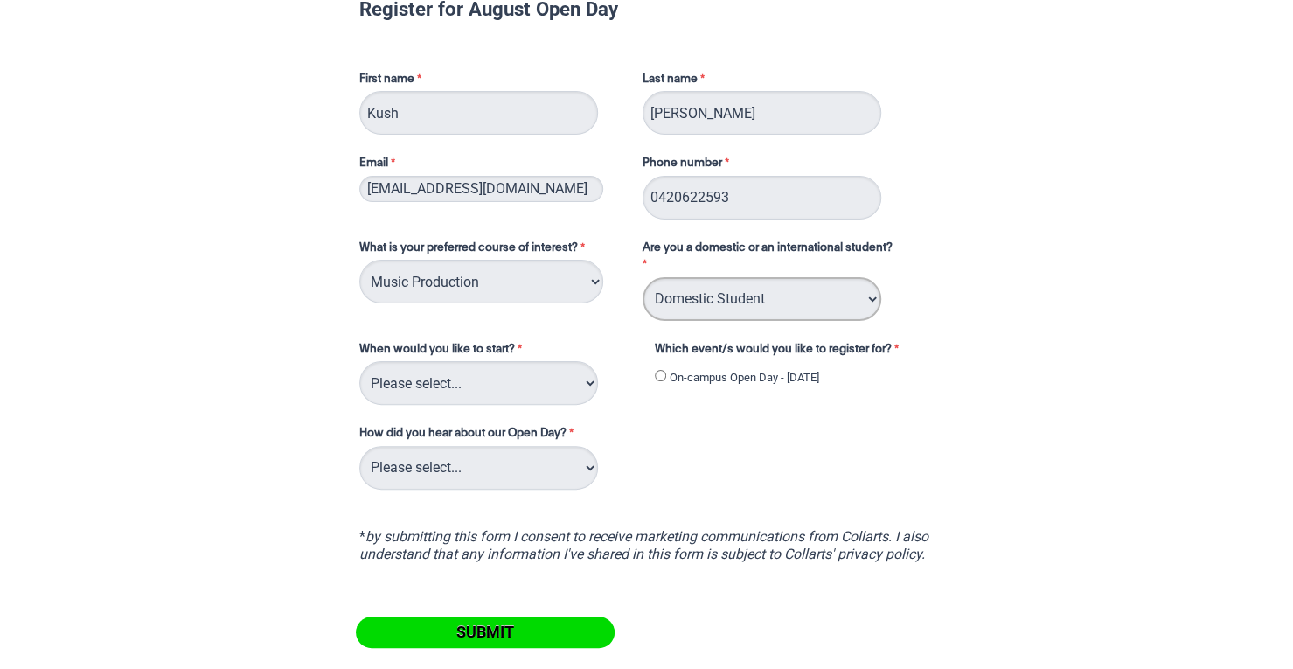 The width and height of the screenshot is (1293, 669). Describe the element at coordinates (492, 81) in the screenshot. I see `label: First name` at that location.